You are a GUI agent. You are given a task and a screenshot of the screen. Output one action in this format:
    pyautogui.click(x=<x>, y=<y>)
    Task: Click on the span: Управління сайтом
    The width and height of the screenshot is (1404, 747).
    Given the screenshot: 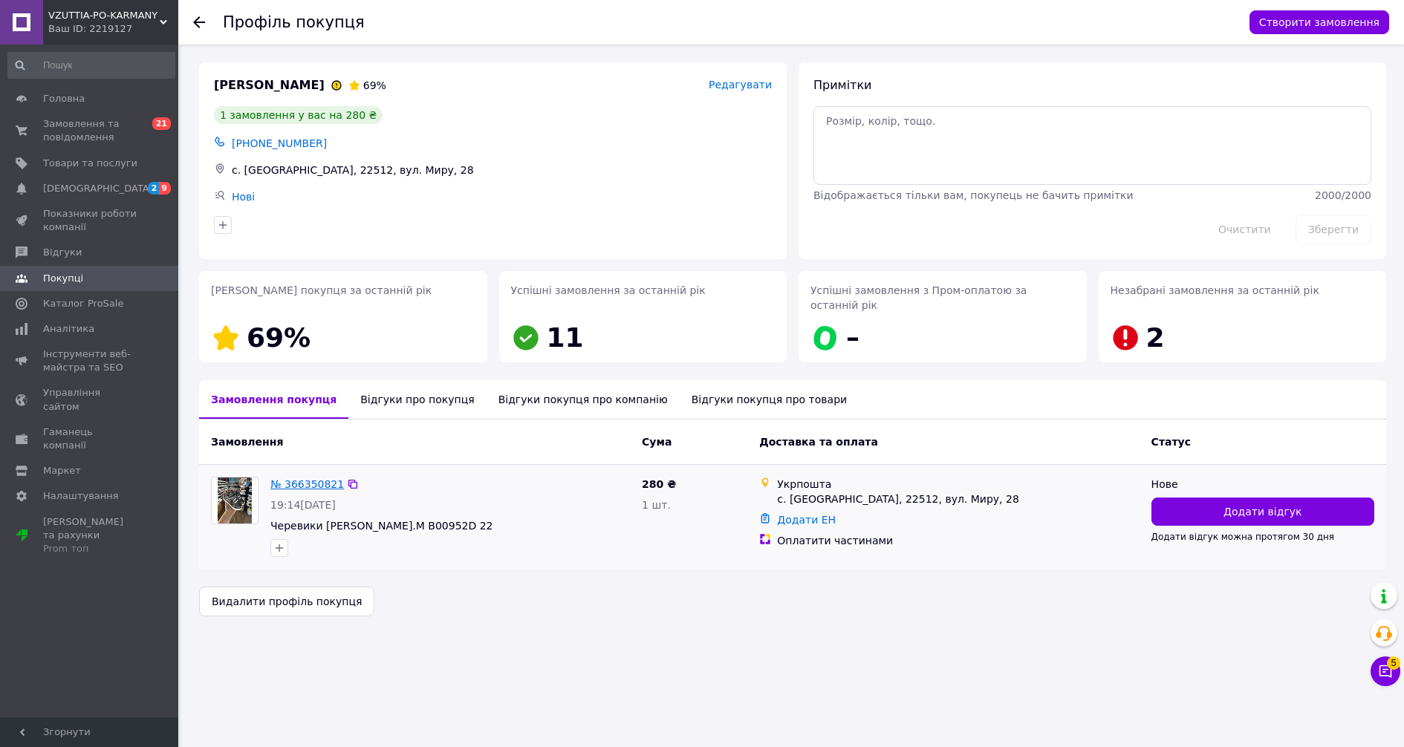 What is the action you would take?
    pyautogui.click(x=90, y=400)
    